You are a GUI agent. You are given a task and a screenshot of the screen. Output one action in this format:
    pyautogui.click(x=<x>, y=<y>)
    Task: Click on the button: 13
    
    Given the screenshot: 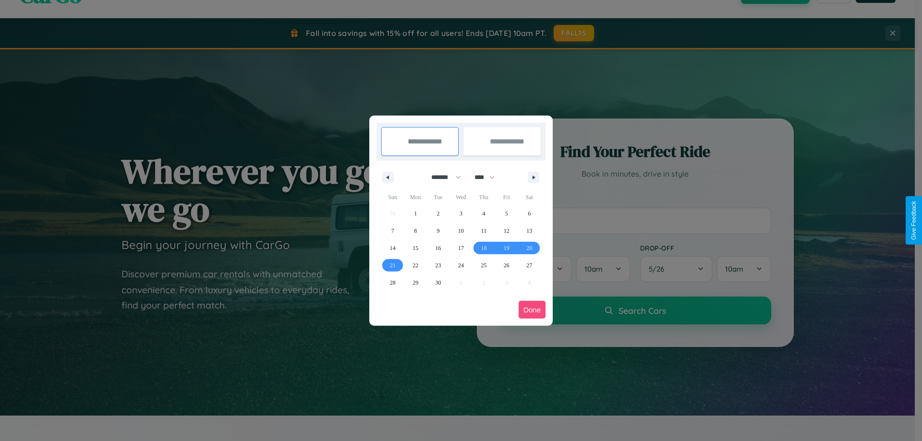 What is the action you would take?
    pyautogui.click(x=529, y=231)
    